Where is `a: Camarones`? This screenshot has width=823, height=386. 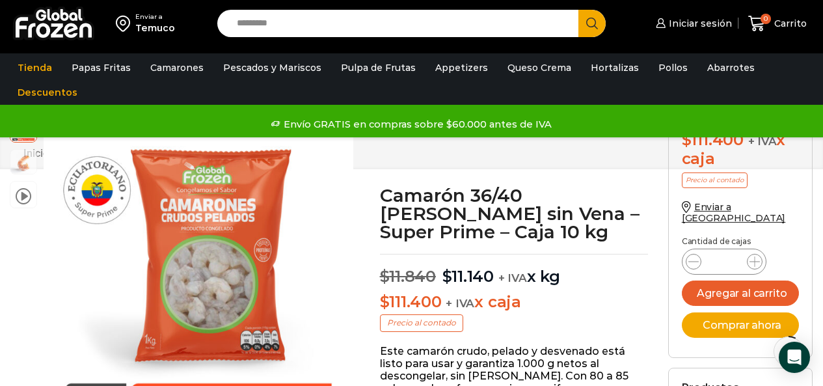 a: Camarones is located at coordinates (177, 68).